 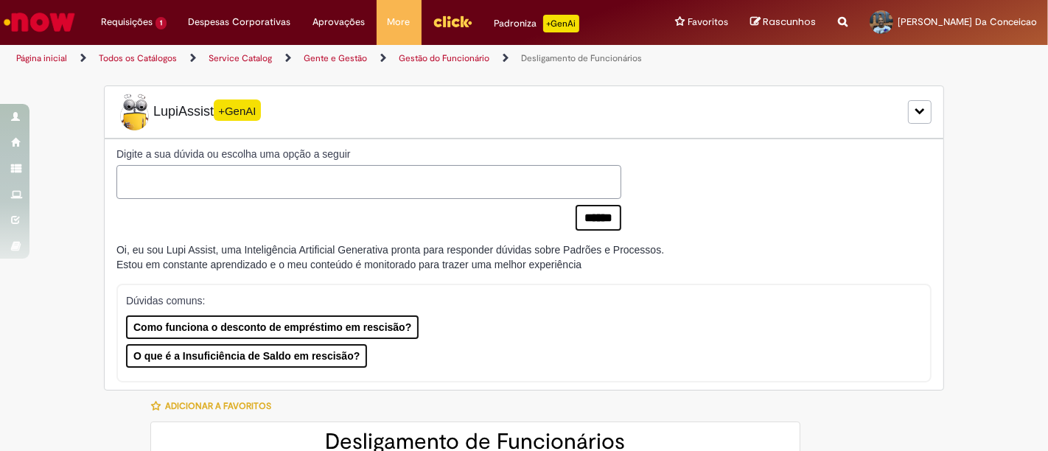 What do you see at coordinates (138, 58) in the screenshot?
I see `a: Todos os Catálogos` at bounding box center [138, 58].